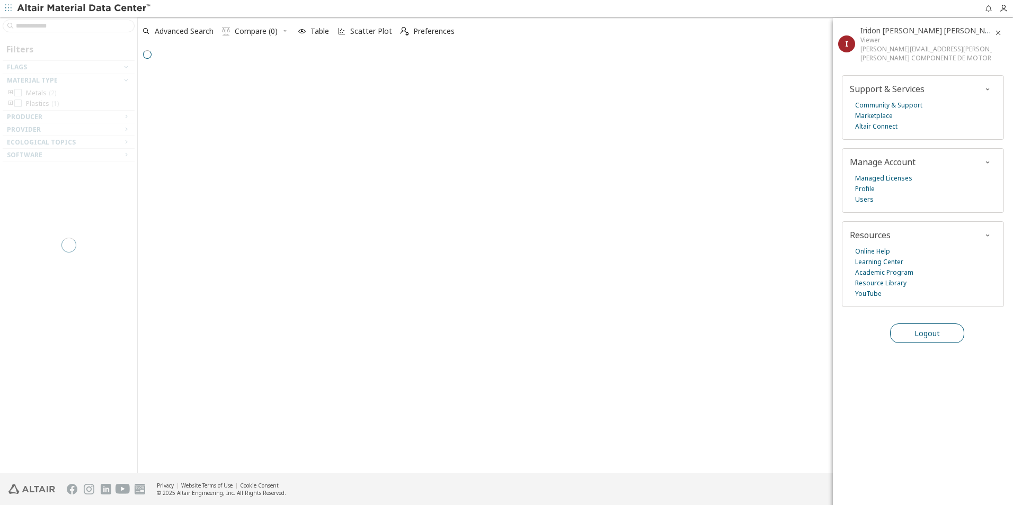  I want to click on a: Privacy, so click(165, 486).